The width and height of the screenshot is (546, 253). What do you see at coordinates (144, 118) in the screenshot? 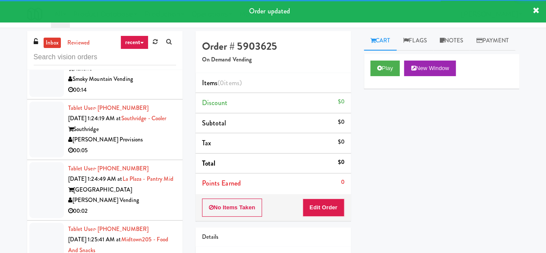
I see `a: Southridge - Cooler` at bounding box center [144, 118].